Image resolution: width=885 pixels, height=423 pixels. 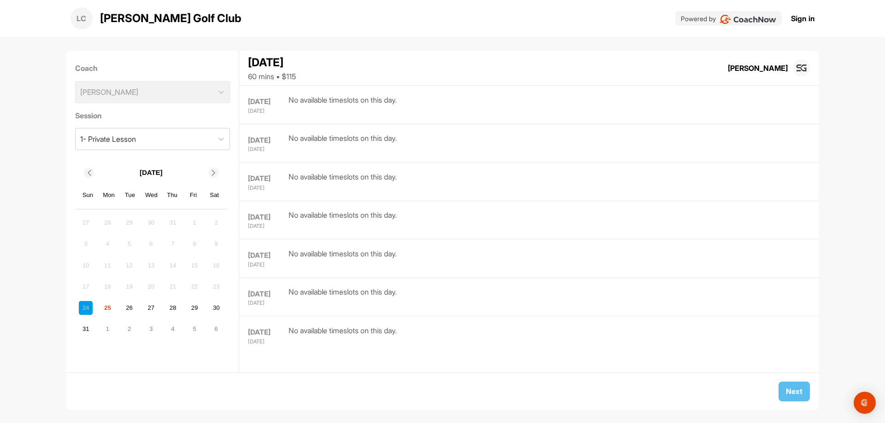 I want to click on a: Sign in, so click(x=803, y=18).